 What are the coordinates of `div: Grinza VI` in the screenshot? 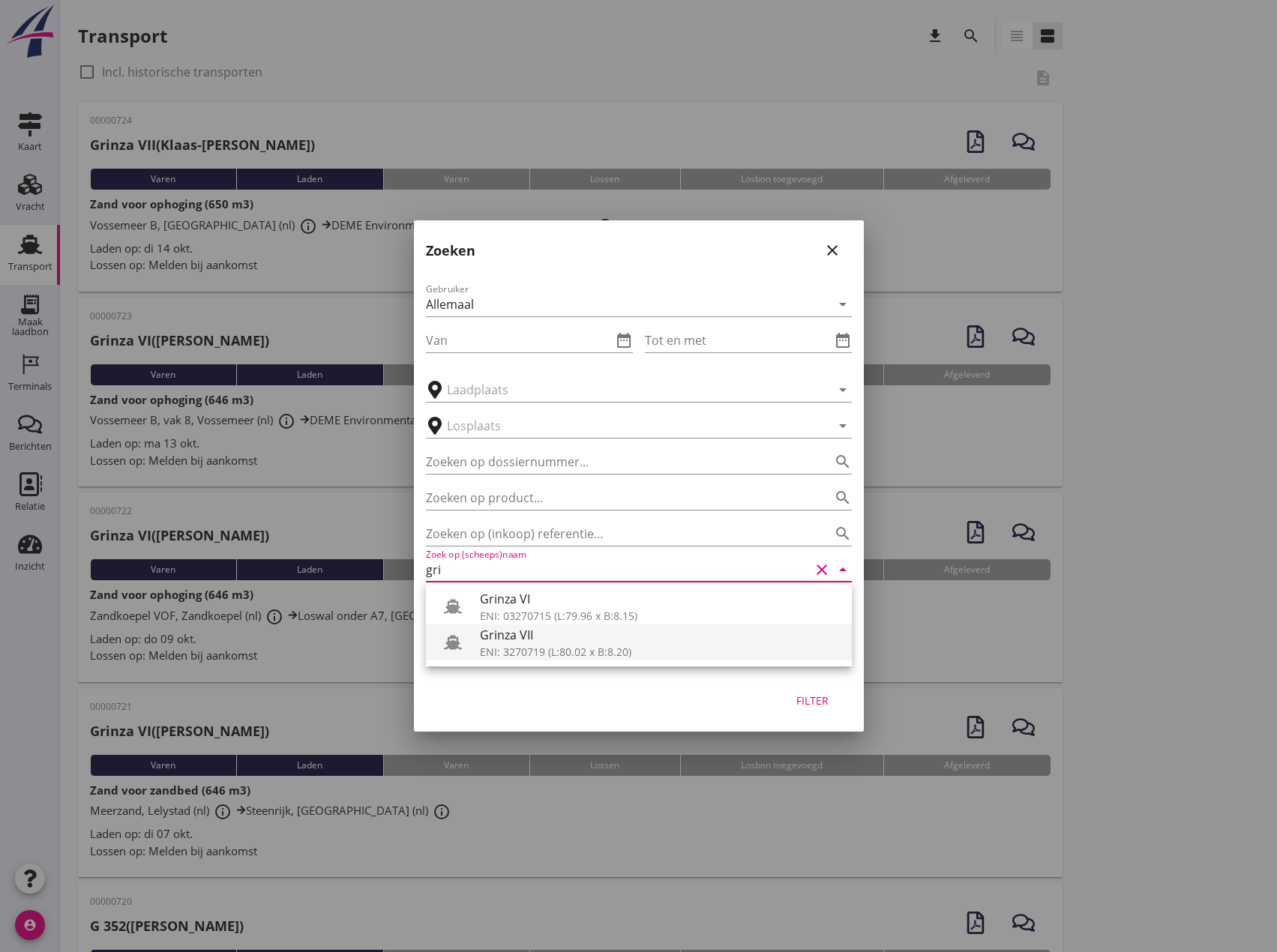 It's located at (660, 599).